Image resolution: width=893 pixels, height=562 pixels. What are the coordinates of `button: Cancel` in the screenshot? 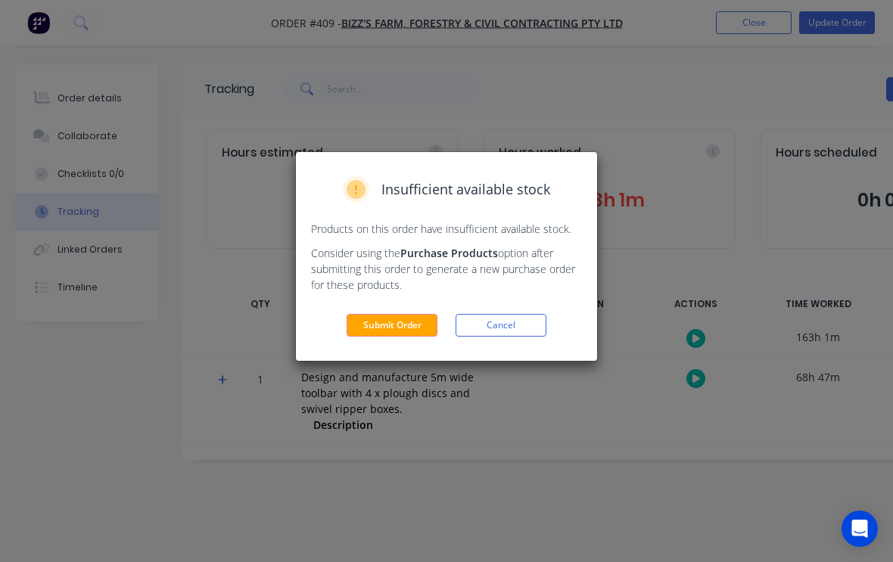 It's located at (501, 326).